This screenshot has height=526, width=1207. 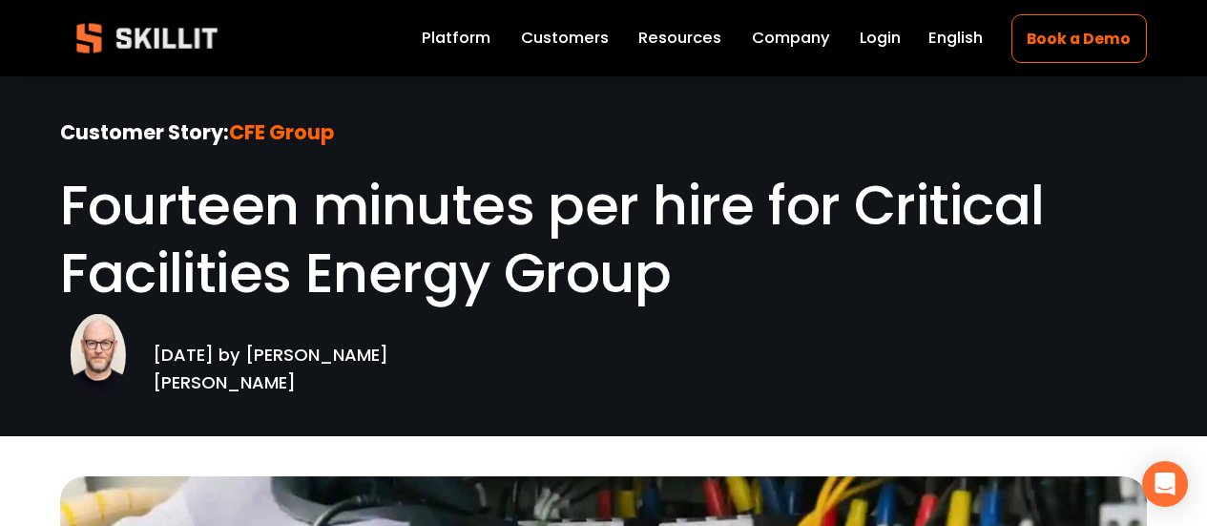 What do you see at coordinates (144, 132) in the screenshot?
I see `strong: Customer Story:` at bounding box center [144, 132].